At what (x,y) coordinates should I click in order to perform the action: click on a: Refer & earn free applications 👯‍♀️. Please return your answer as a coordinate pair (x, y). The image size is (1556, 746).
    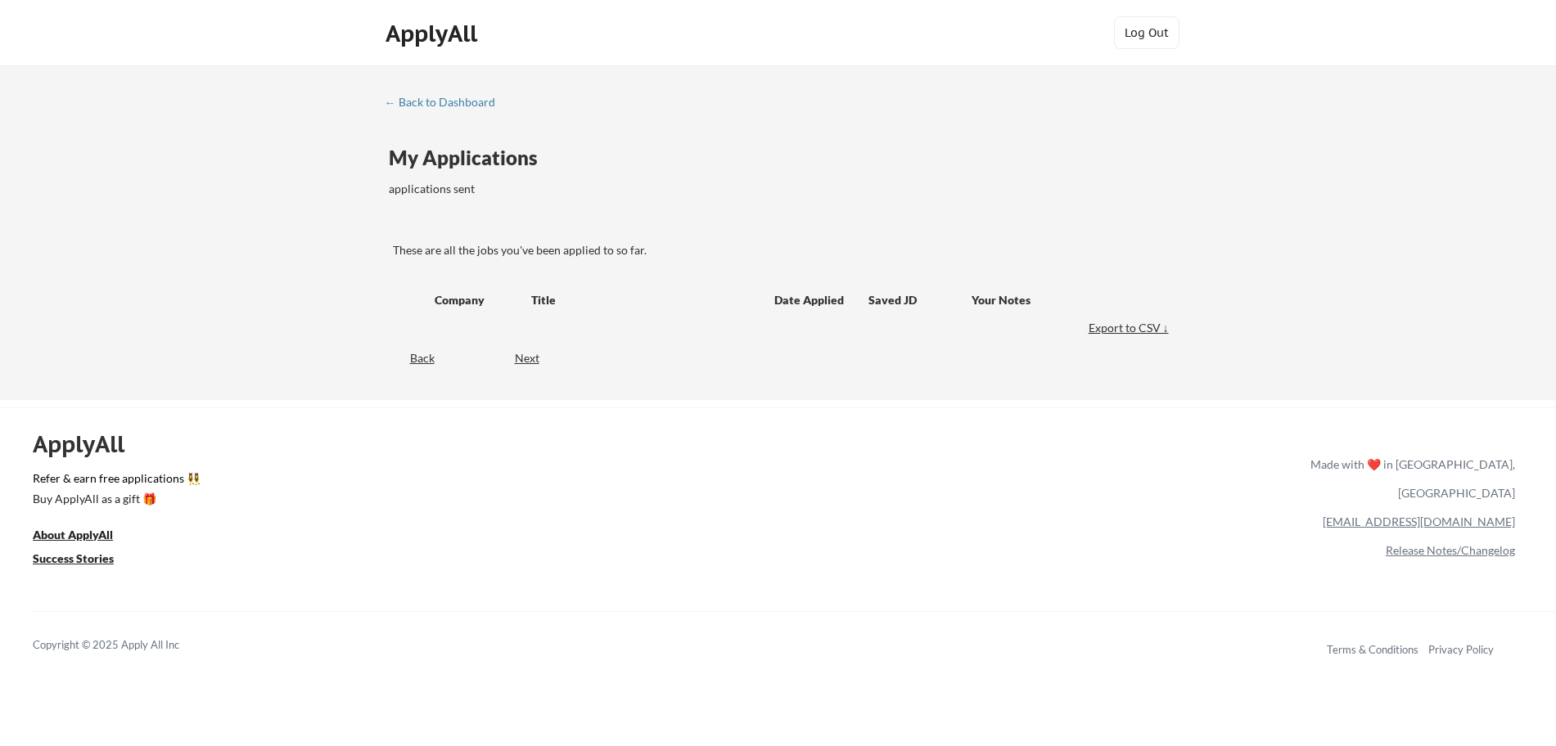
    Looking at the image, I should click on (500, 481).